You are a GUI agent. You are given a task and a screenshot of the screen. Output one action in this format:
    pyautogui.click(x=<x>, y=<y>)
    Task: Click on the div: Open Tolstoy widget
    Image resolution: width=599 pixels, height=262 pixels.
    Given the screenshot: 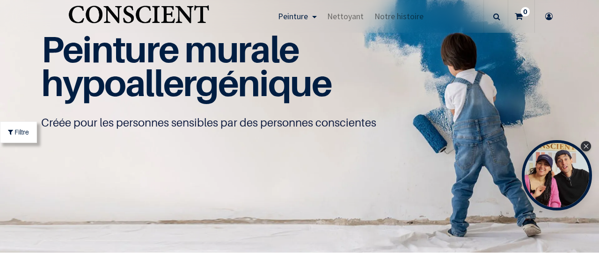 What is the action you would take?
    pyautogui.click(x=557, y=175)
    